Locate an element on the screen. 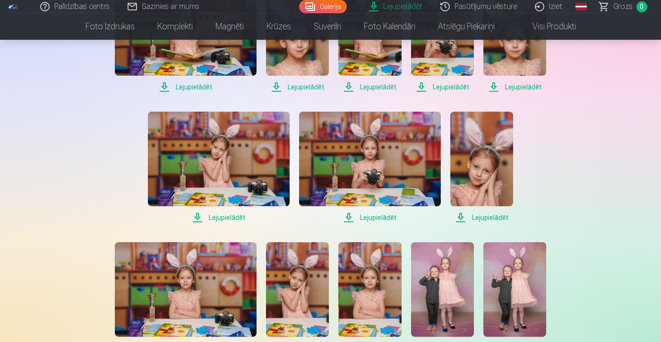 The image size is (661, 342). span: 0 is located at coordinates (642, 7).